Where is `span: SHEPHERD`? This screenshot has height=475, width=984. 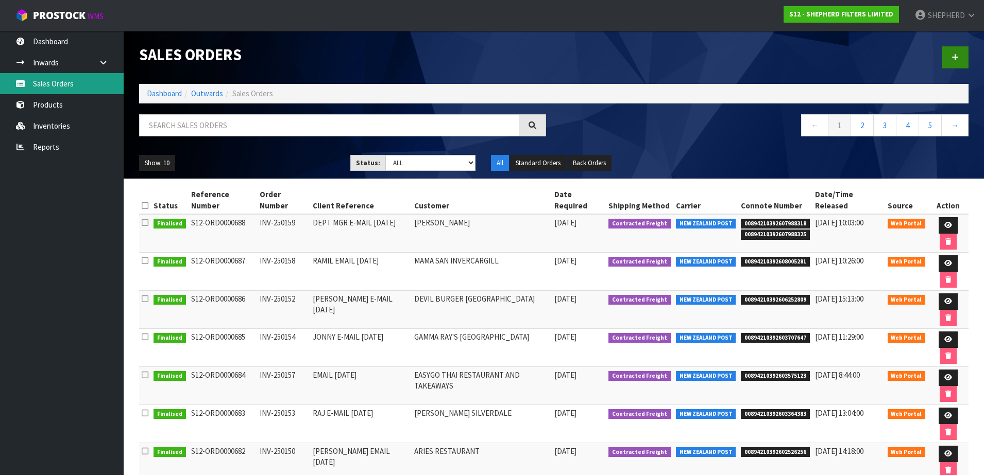
span: SHEPHERD is located at coordinates (946, 15).